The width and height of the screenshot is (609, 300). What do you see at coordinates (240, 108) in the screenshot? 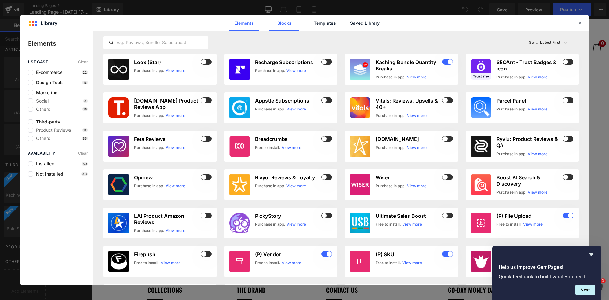
I see `img: 6187dec1-c00a-4777-90eb-316382325808.webp` at bounding box center [240, 108].